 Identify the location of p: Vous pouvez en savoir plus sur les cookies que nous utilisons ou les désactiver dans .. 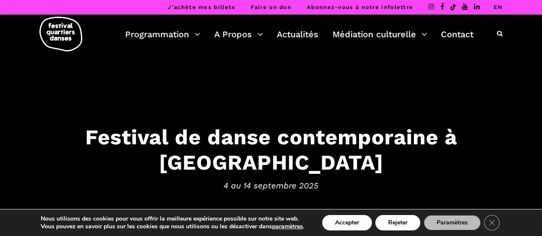
(172, 227).